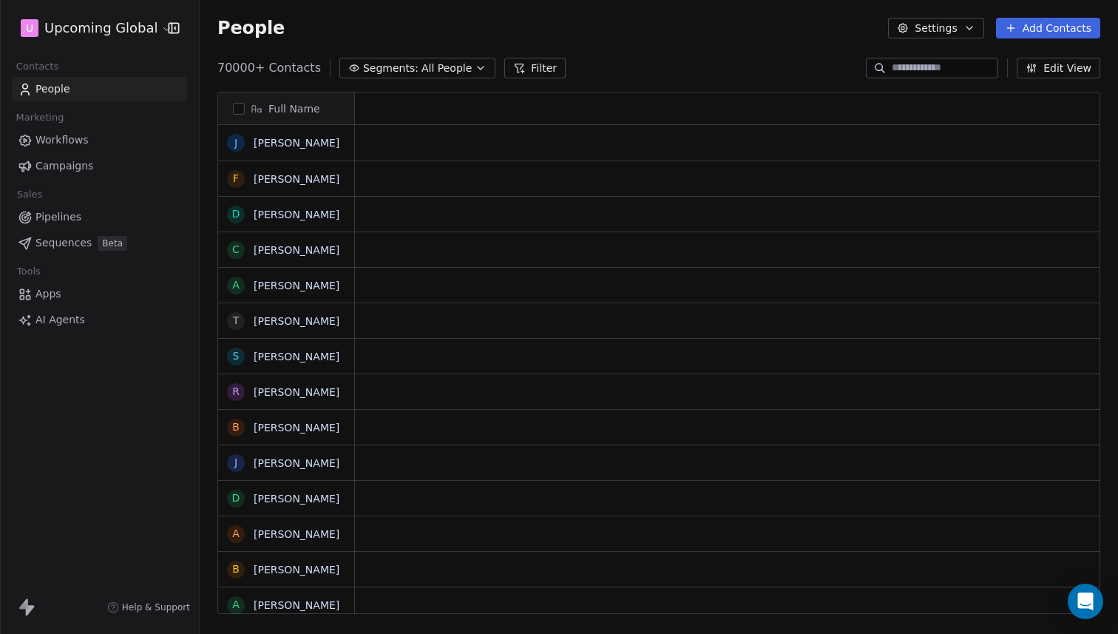 This screenshot has width=1118, height=634. What do you see at coordinates (99, 293) in the screenshot?
I see `a: Apps` at bounding box center [99, 293].